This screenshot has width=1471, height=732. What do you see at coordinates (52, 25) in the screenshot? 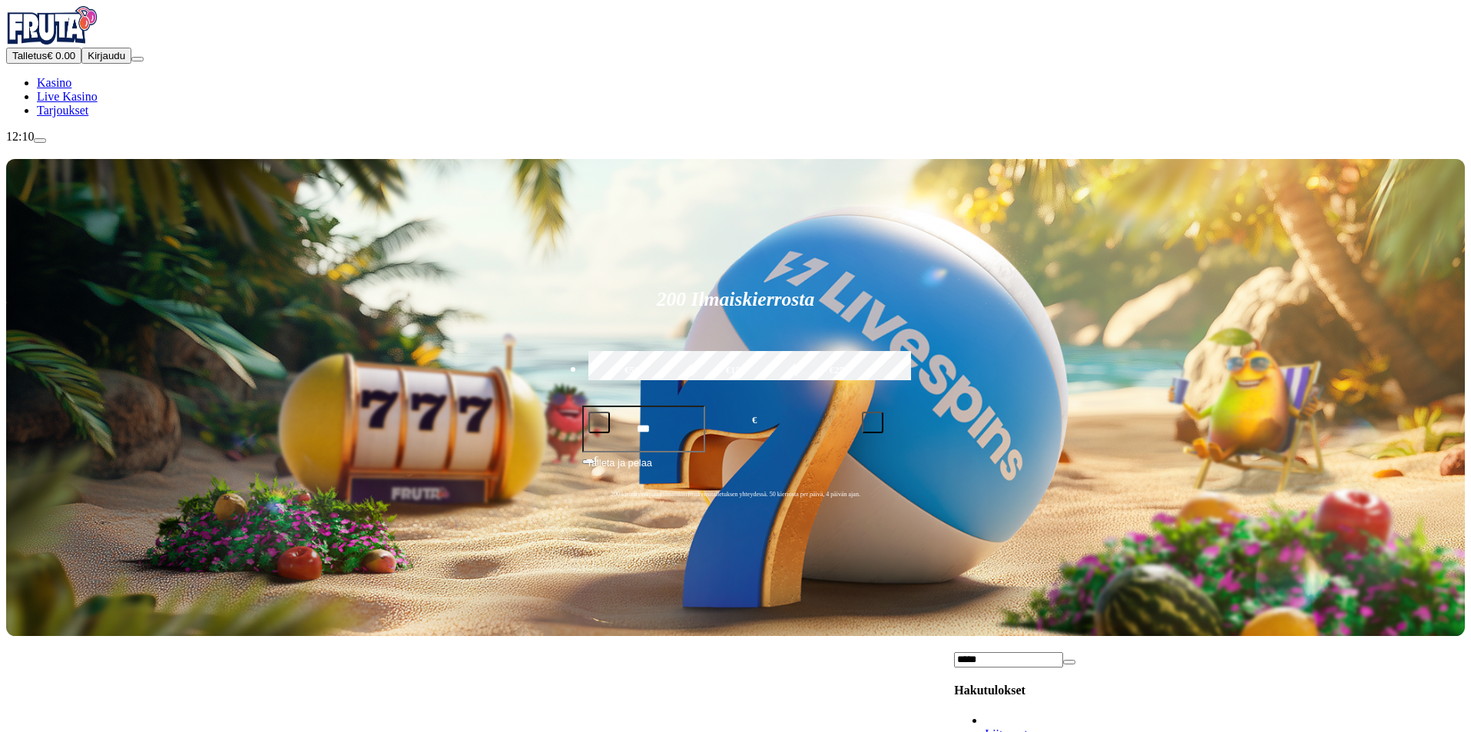
I see `img: Fruta` at bounding box center [52, 25].